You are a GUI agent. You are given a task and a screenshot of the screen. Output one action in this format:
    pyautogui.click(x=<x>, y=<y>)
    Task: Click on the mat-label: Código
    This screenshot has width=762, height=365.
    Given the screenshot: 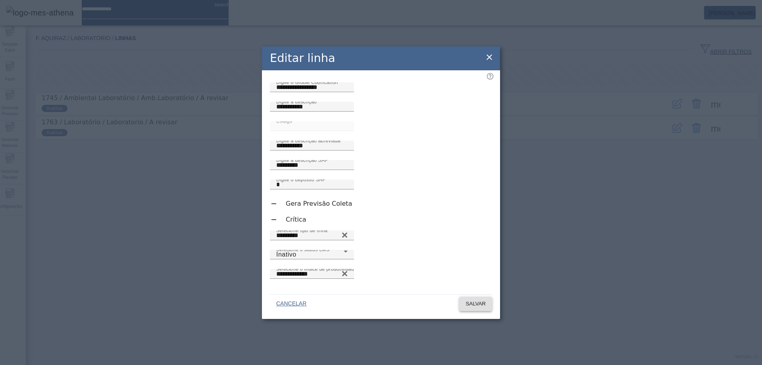 What is the action you would take?
    pyautogui.click(x=284, y=121)
    